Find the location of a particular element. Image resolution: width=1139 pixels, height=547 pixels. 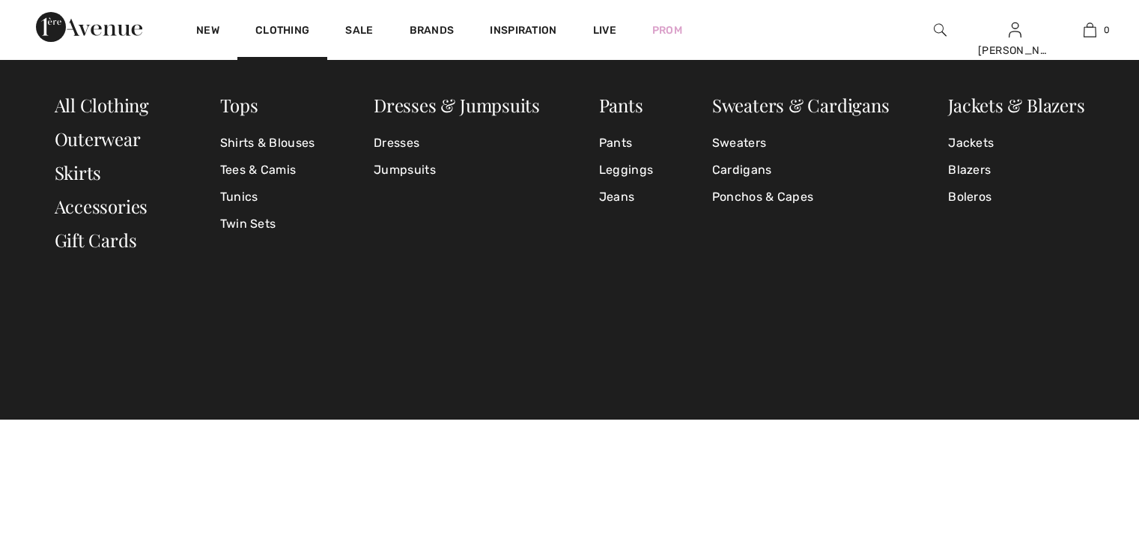

a: Prom is located at coordinates (667, 30).